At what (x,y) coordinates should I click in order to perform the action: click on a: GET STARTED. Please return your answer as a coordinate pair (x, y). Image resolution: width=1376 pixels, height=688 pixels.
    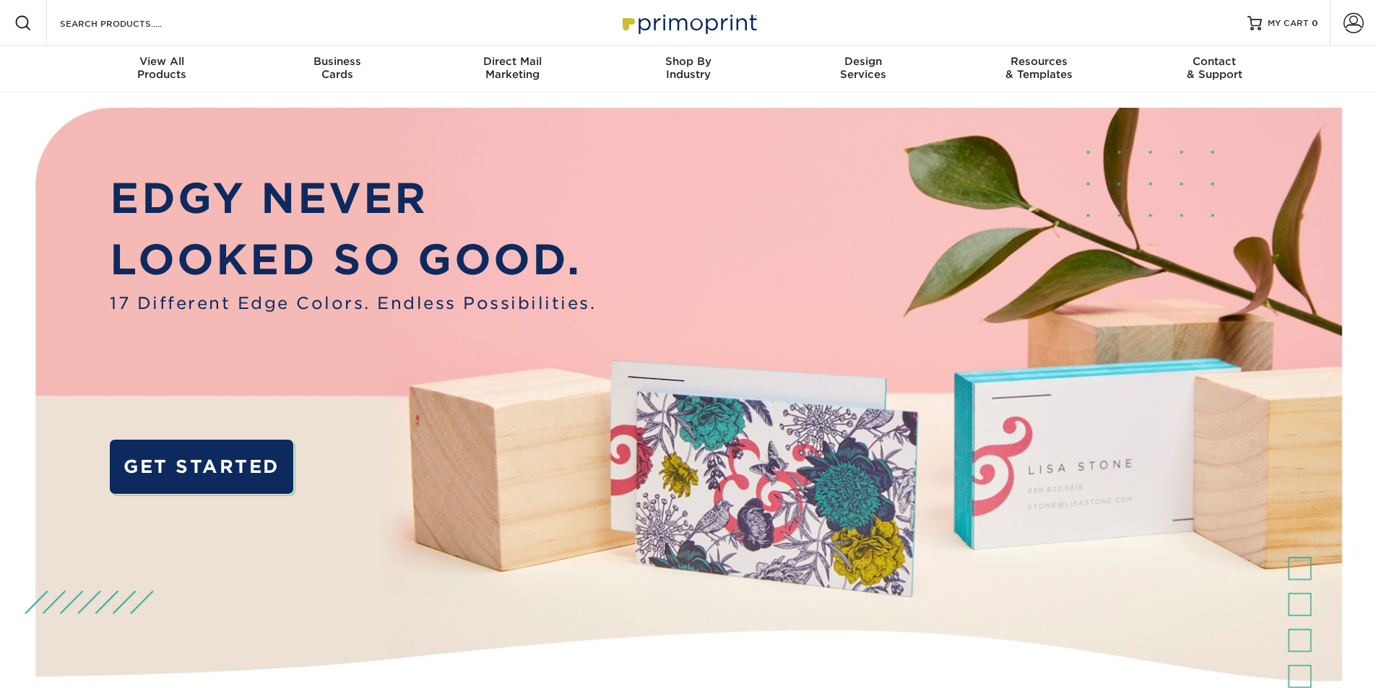
    Looking at the image, I should click on (201, 467).